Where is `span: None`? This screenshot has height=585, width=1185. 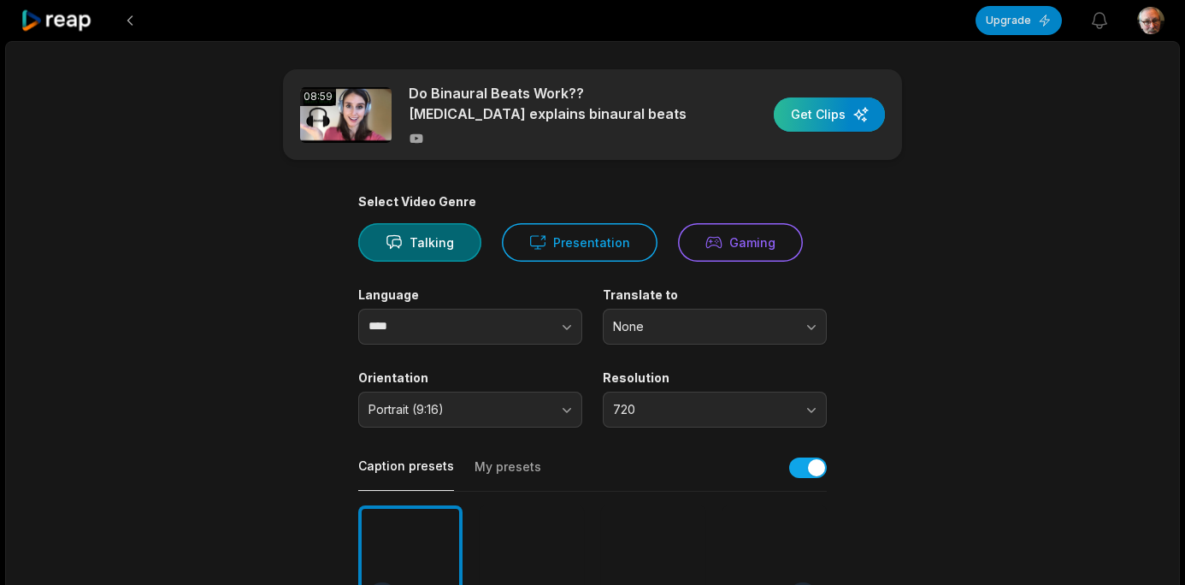
span: None is located at coordinates (703, 327).